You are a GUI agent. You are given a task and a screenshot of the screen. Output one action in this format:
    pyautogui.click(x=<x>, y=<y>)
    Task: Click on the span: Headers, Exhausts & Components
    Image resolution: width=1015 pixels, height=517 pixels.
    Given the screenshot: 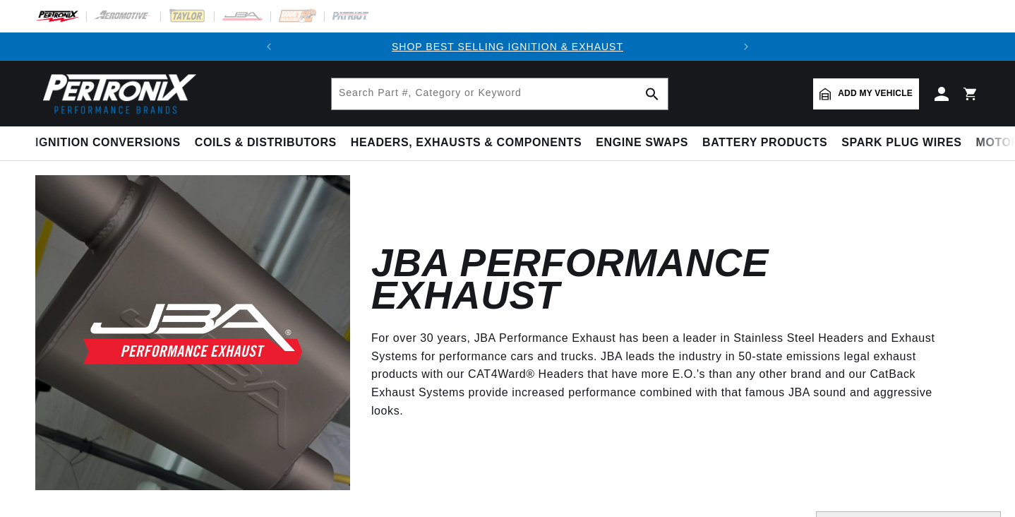 What is the action you would take?
    pyautogui.click(x=466, y=143)
    